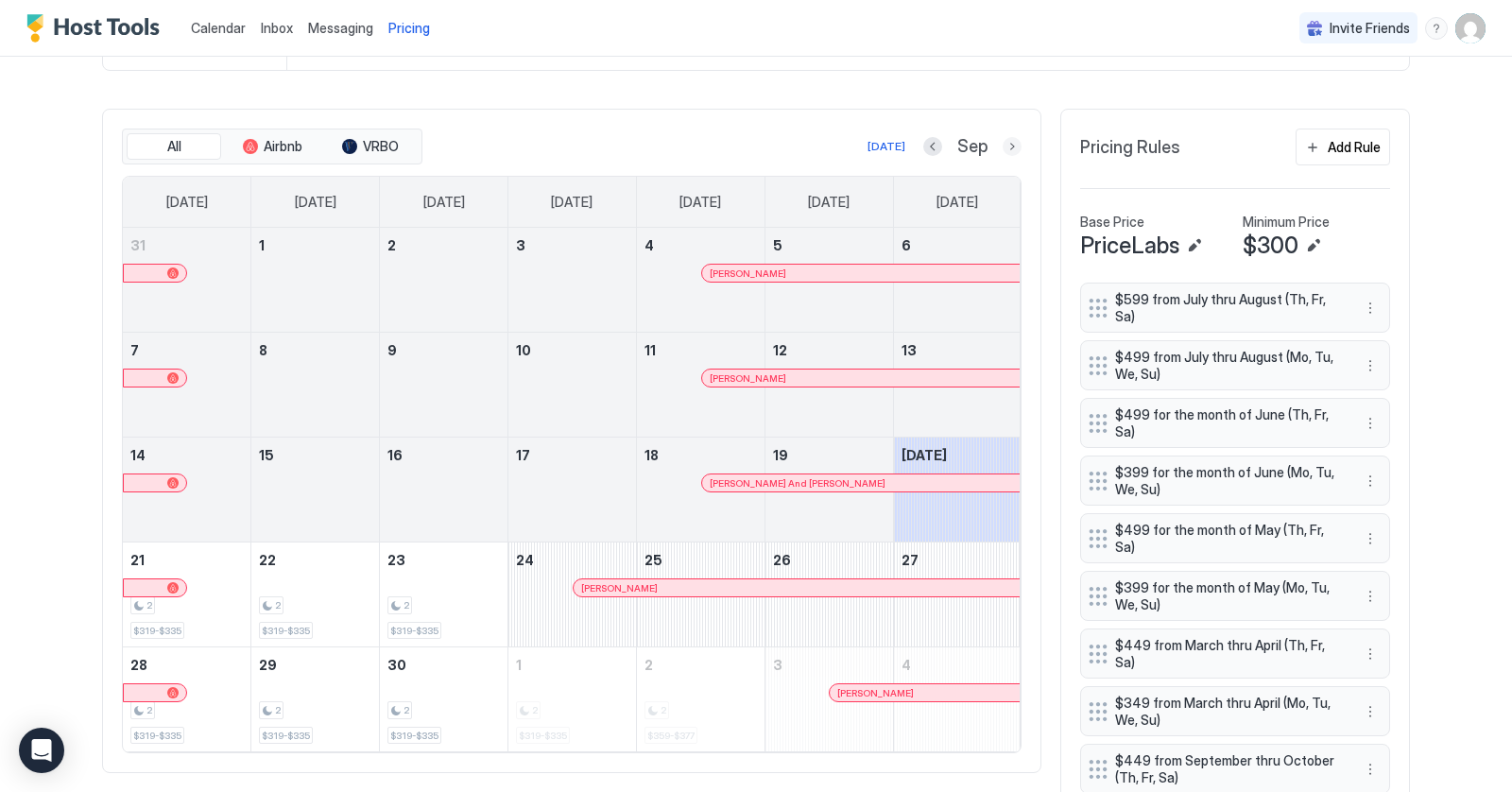  I want to click on span: 22, so click(268, 559).